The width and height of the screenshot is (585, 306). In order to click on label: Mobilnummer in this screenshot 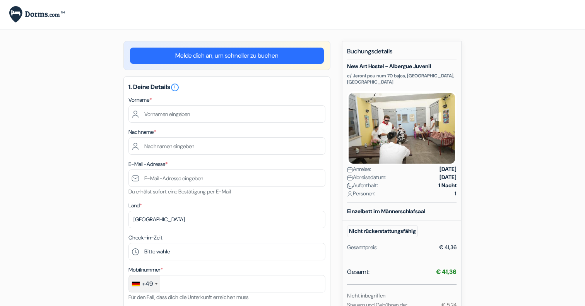, I will do `click(146, 270)`.